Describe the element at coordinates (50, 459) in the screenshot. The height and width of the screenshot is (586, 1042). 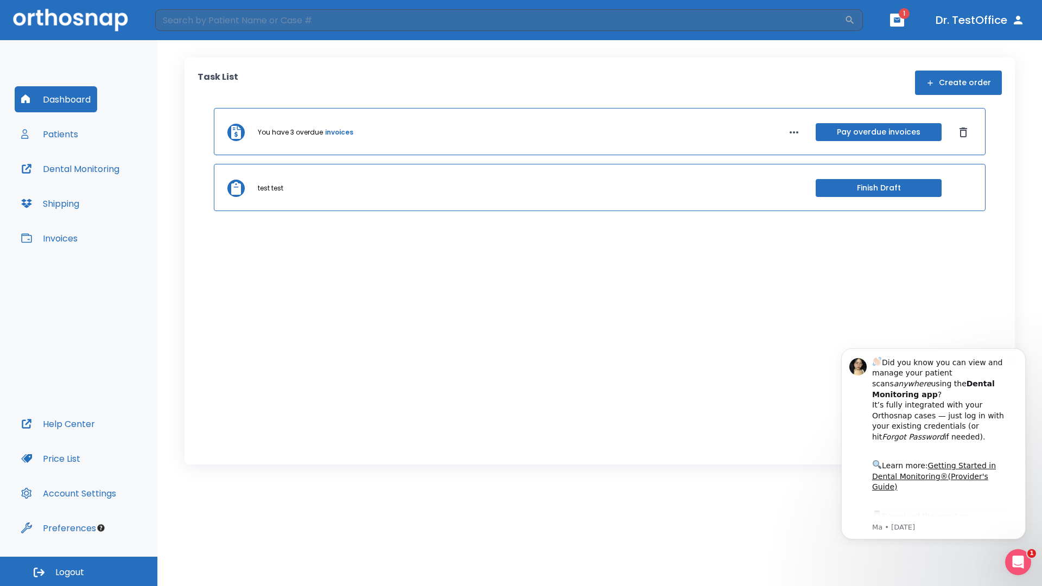
I see `a: Price List` at that location.